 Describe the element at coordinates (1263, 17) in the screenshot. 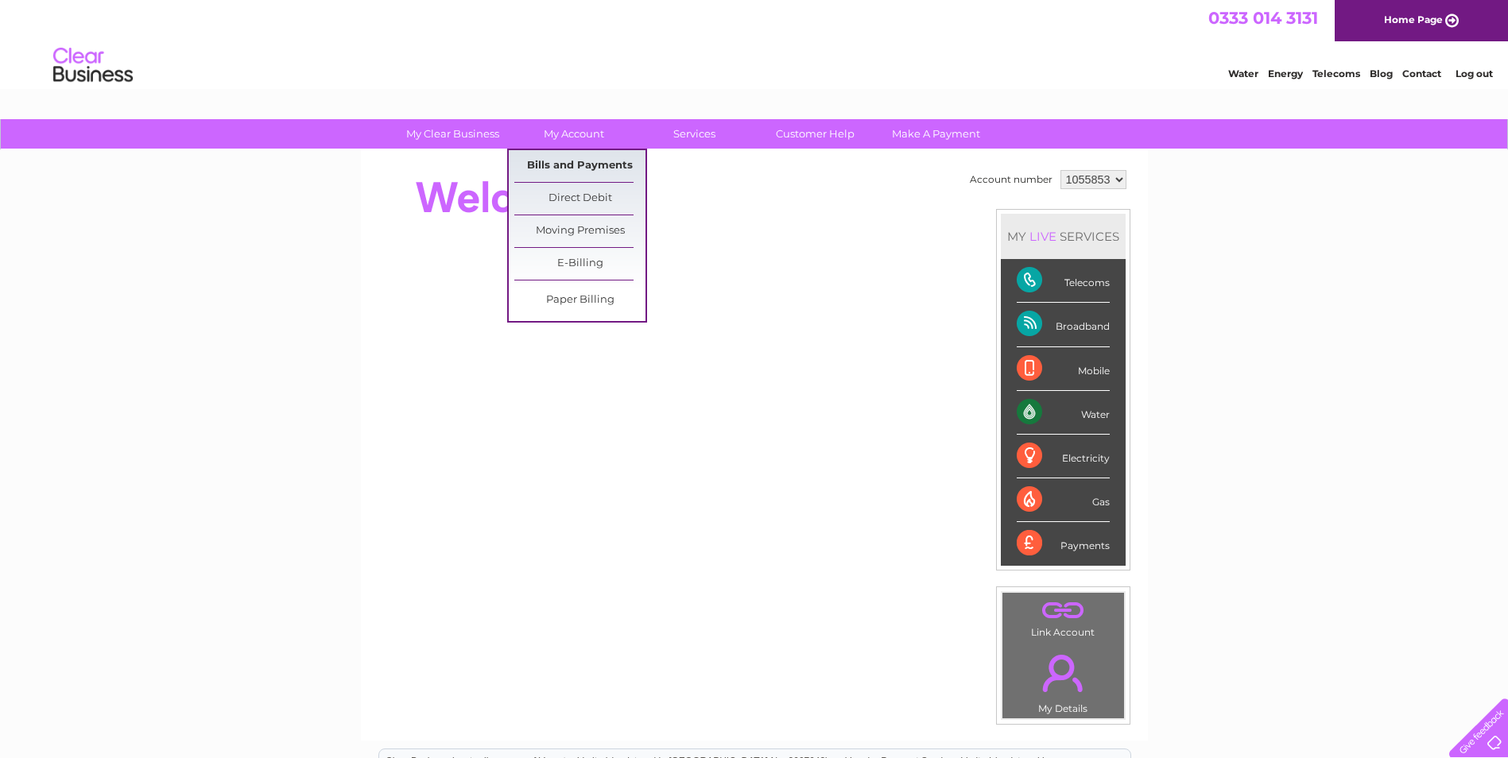

I see `span: 0333 014 3131` at that location.